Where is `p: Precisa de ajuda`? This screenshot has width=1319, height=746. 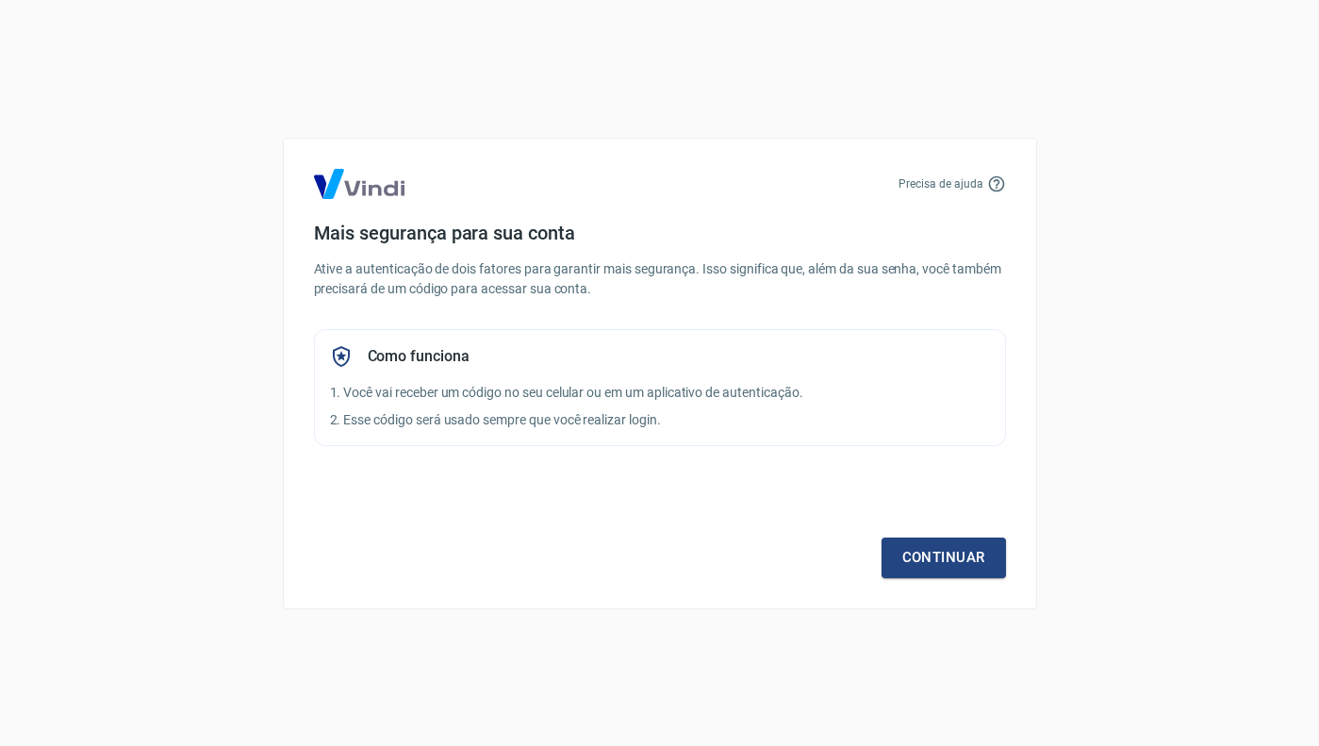 p: Precisa de ajuda is located at coordinates (940, 184).